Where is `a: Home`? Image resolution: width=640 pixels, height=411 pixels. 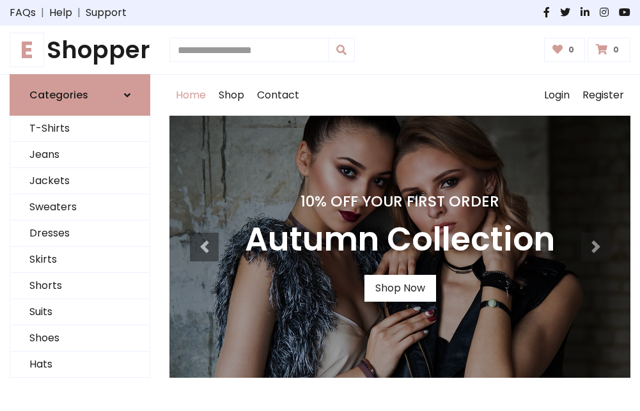
a: Home is located at coordinates (191, 95).